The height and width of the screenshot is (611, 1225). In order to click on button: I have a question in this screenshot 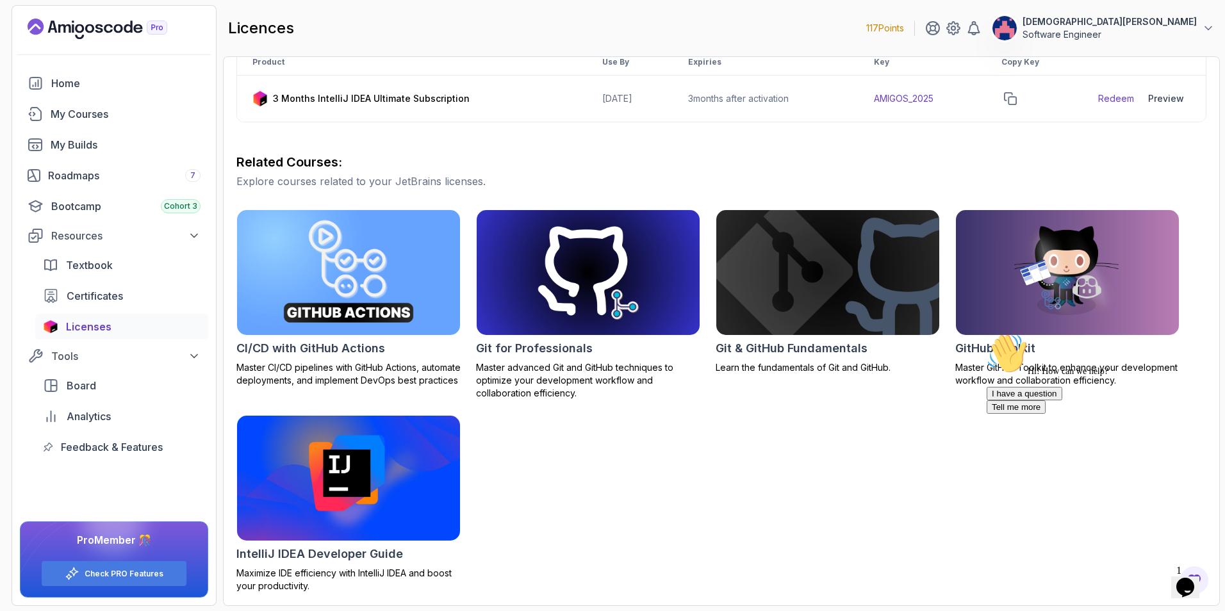, I will do `click(43, 65)`.